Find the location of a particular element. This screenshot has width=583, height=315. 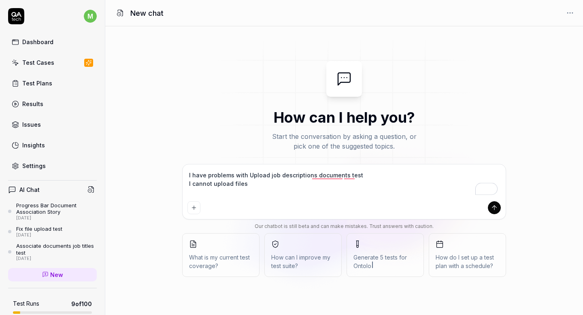

button: How can I improve my test suite? is located at coordinates (303, 255).